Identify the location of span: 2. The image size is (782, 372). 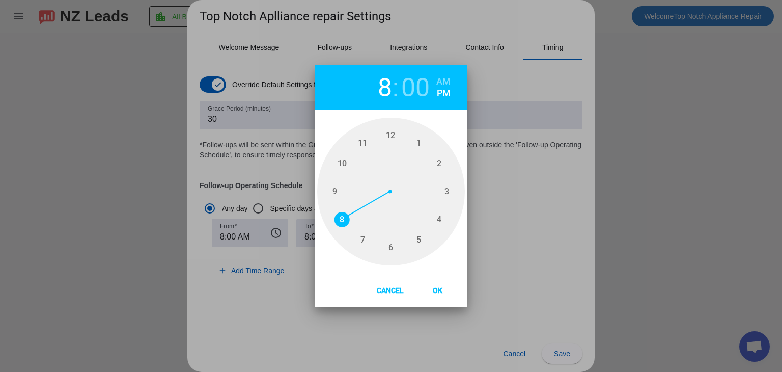
(439, 164).